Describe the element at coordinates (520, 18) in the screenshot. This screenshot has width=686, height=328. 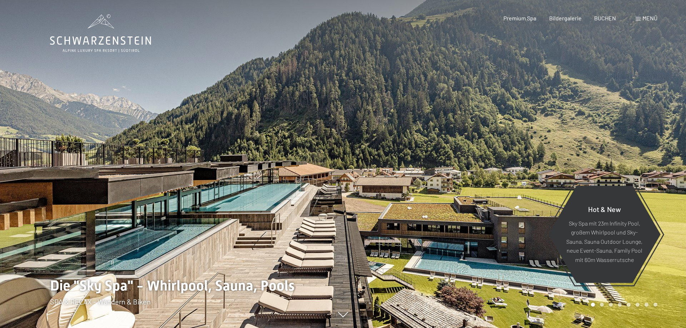
I see `span: Premium Spa` at that location.